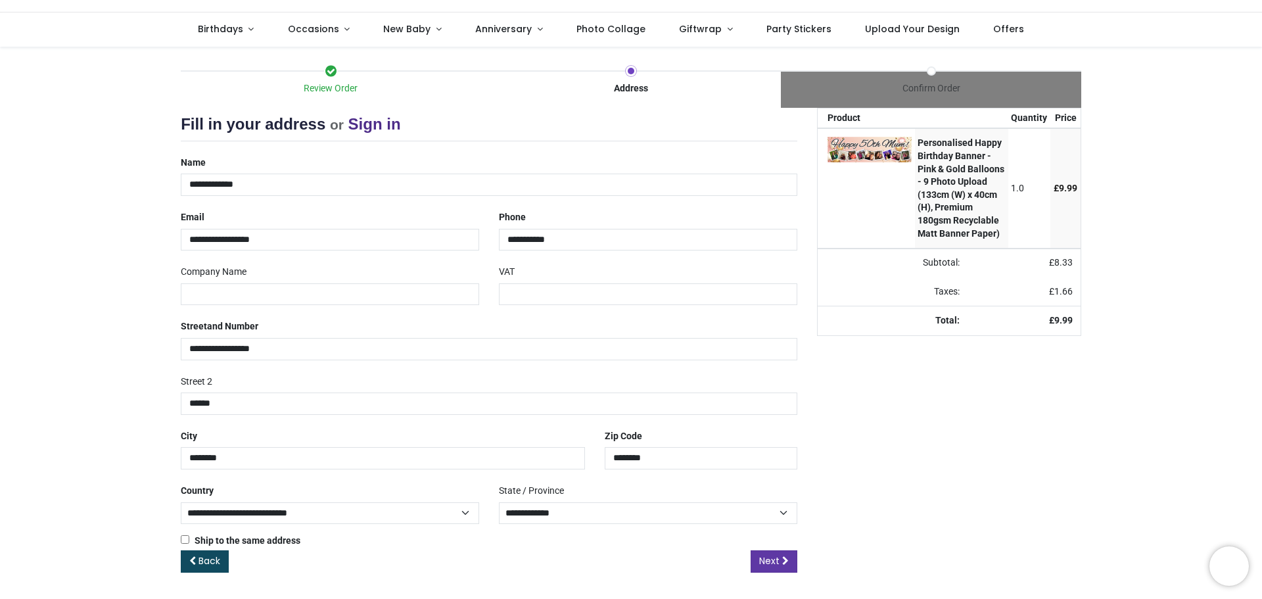  I want to click on th: Price, so click(1066, 118).